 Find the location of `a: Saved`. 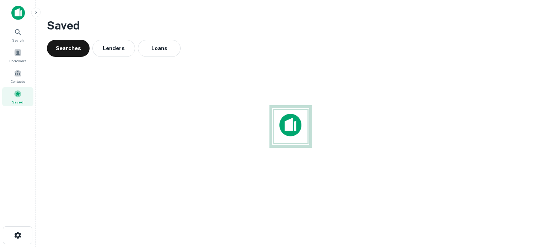

a: Saved is located at coordinates (18, 97).